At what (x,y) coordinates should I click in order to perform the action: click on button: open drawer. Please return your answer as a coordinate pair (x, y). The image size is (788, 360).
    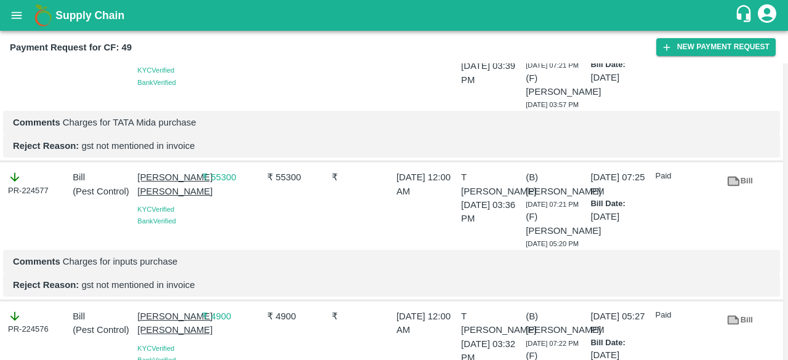
    Looking at the image, I should click on (17, 15).